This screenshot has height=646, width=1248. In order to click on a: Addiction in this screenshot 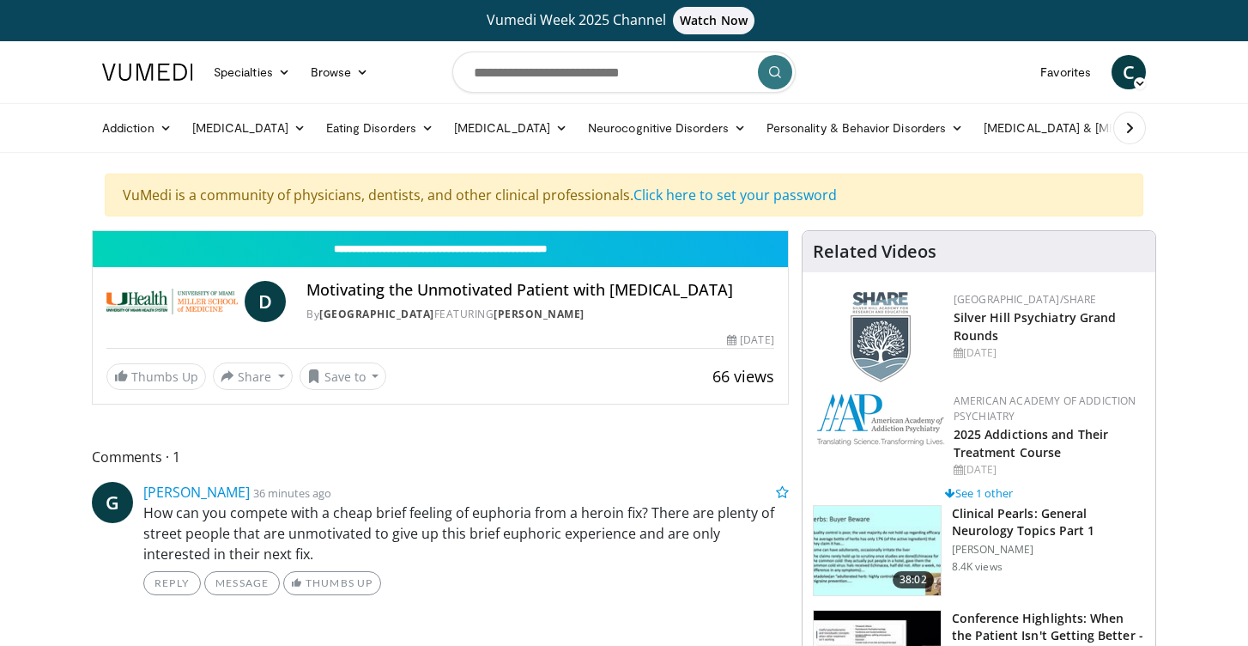, I will do `click(137, 128)`.